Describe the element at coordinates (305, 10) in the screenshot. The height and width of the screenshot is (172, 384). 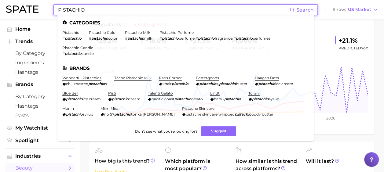
I see `span: Search` at that location.